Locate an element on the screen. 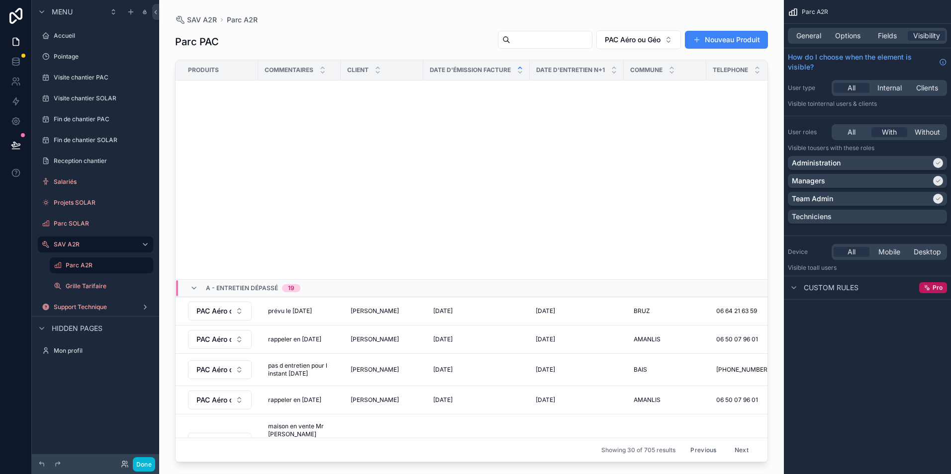 The image size is (951, 474). span: Commune is located at coordinates (646, 70).